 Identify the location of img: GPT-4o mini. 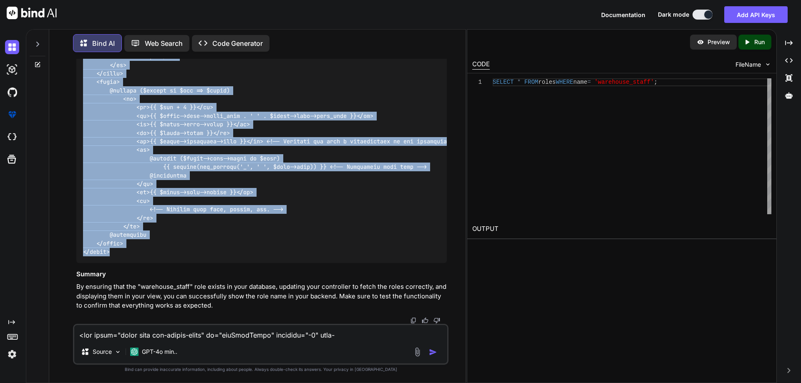
(134, 352).